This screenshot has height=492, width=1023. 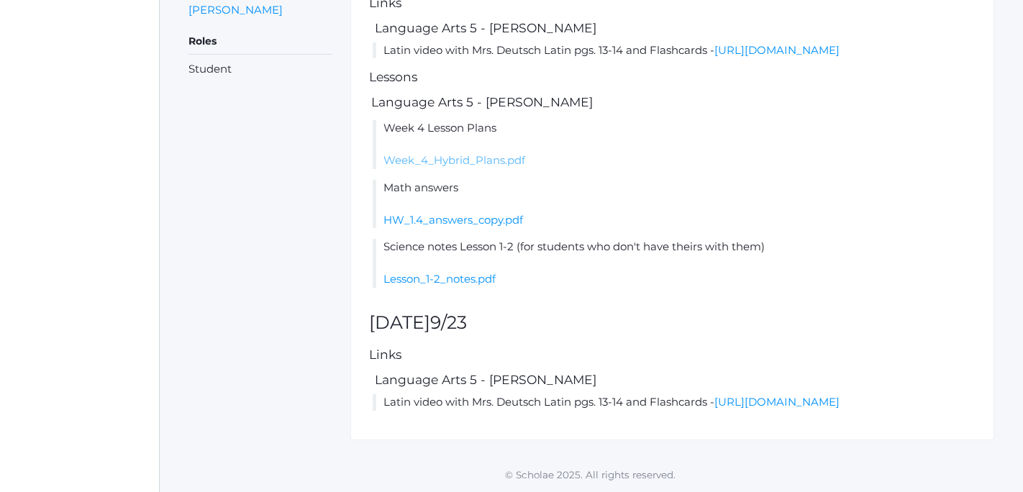 What do you see at coordinates (672, 77) in the screenshot?
I see `h5: Lessons` at bounding box center [672, 77].